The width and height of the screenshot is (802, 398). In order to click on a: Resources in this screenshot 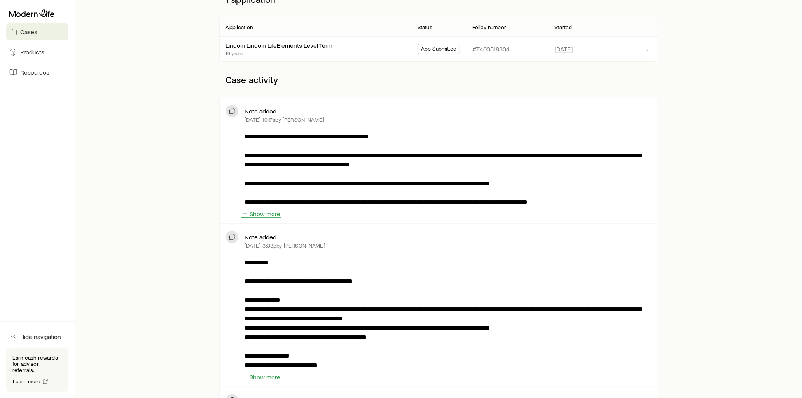, I will do `click(37, 72)`.